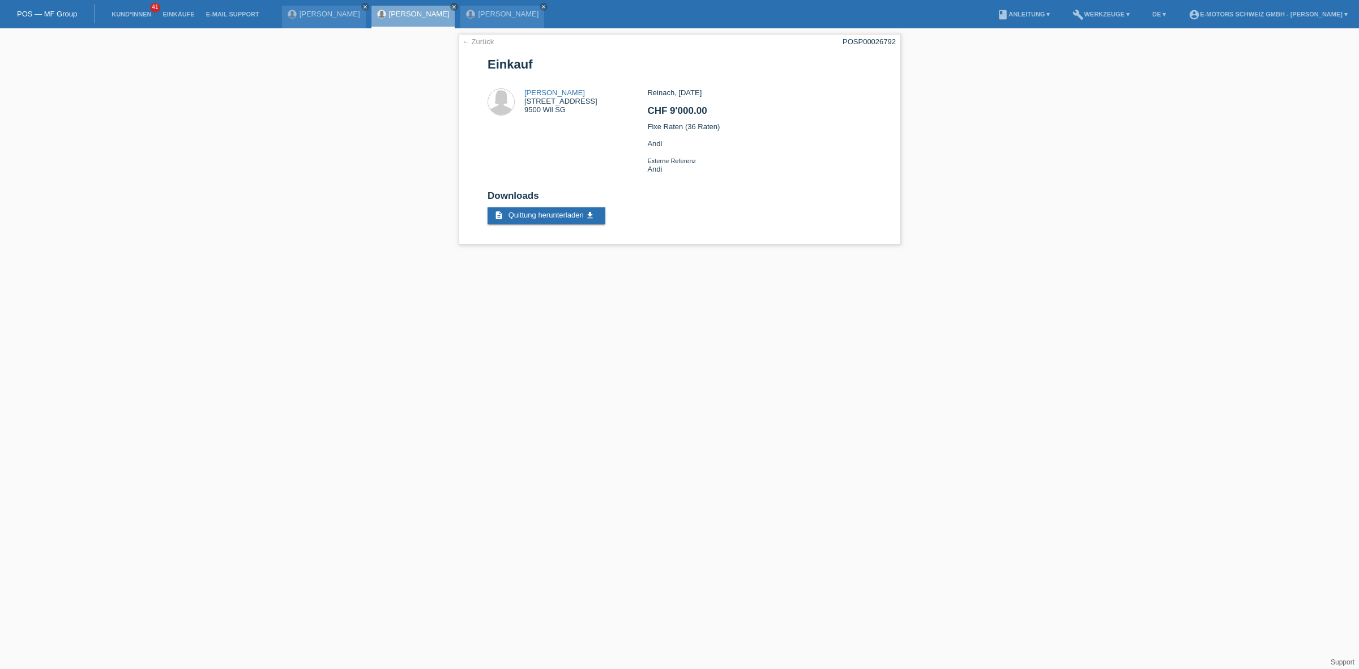 The width and height of the screenshot is (1359, 669). Describe the element at coordinates (1023, 14) in the screenshot. I see `a: bookAnleitung ▾` at that location.